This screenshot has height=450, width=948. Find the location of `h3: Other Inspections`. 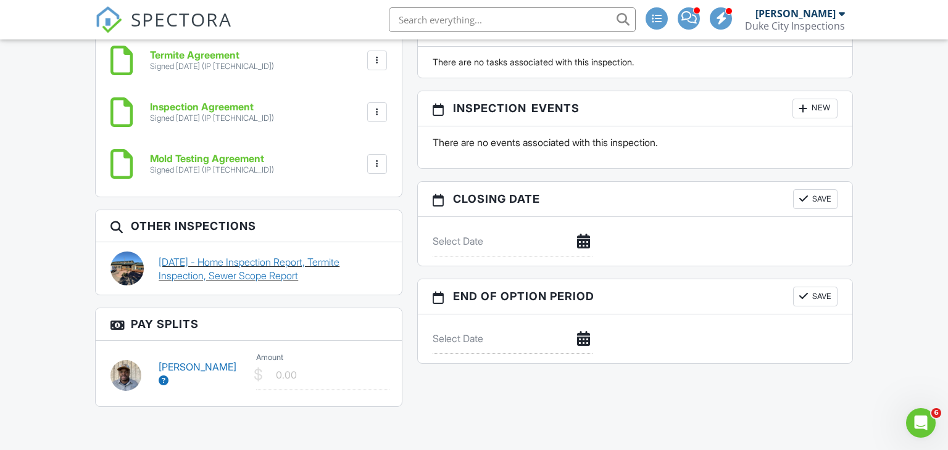

h3: Other Inspections is located at coordinates (249, 226).